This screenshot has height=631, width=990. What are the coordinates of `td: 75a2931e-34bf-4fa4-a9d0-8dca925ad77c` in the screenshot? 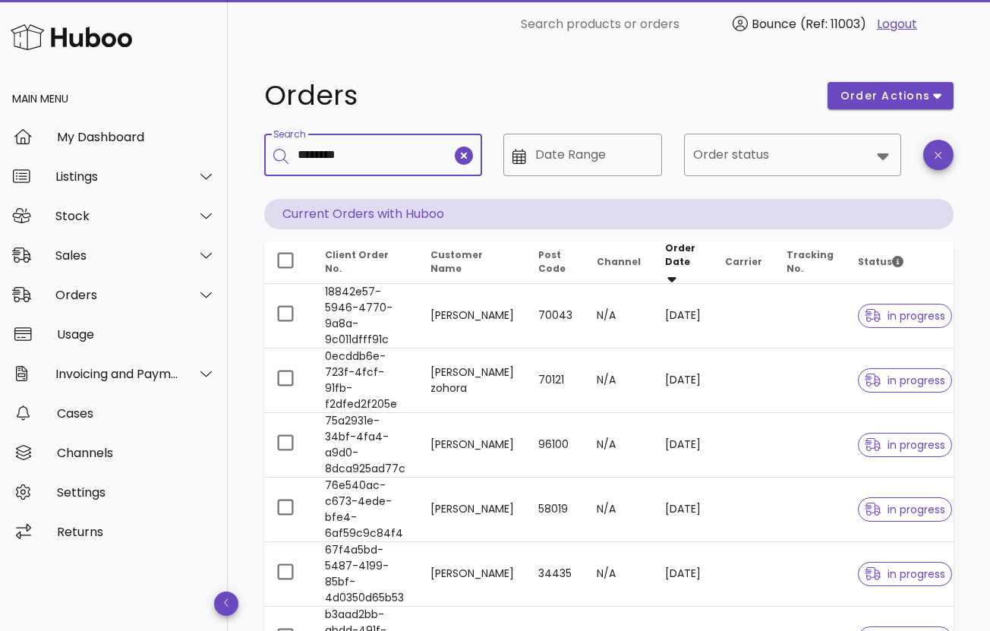 It's located at (365, 445).